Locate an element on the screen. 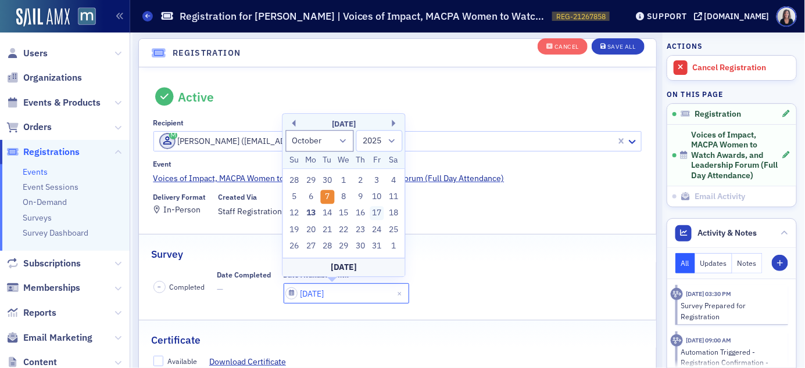 Image resolution: width=805 pixels, height=368 pixels. div: Choose Wednesday, October 15th, 2025 is located at coordinates (344, 214).